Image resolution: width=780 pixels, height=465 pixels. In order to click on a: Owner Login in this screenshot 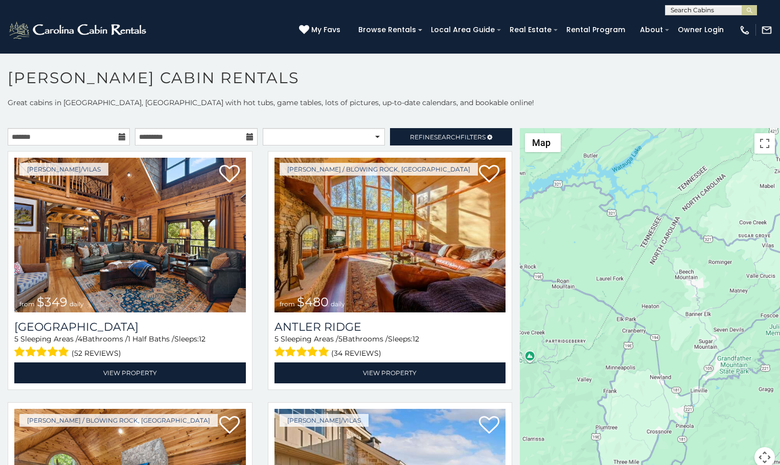, I will do `click(700, 30)`.